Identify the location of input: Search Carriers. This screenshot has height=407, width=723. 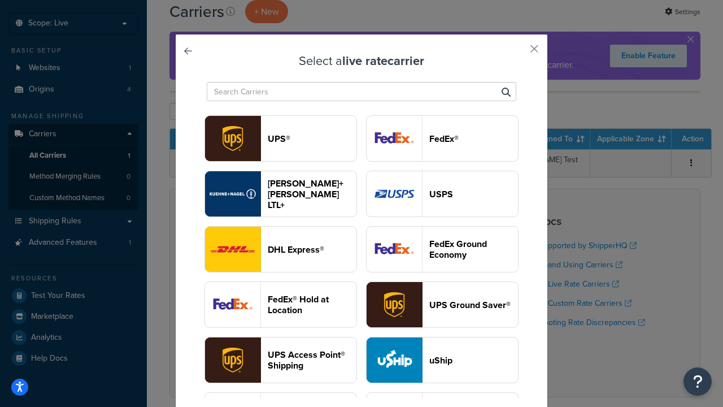
(362, 92).